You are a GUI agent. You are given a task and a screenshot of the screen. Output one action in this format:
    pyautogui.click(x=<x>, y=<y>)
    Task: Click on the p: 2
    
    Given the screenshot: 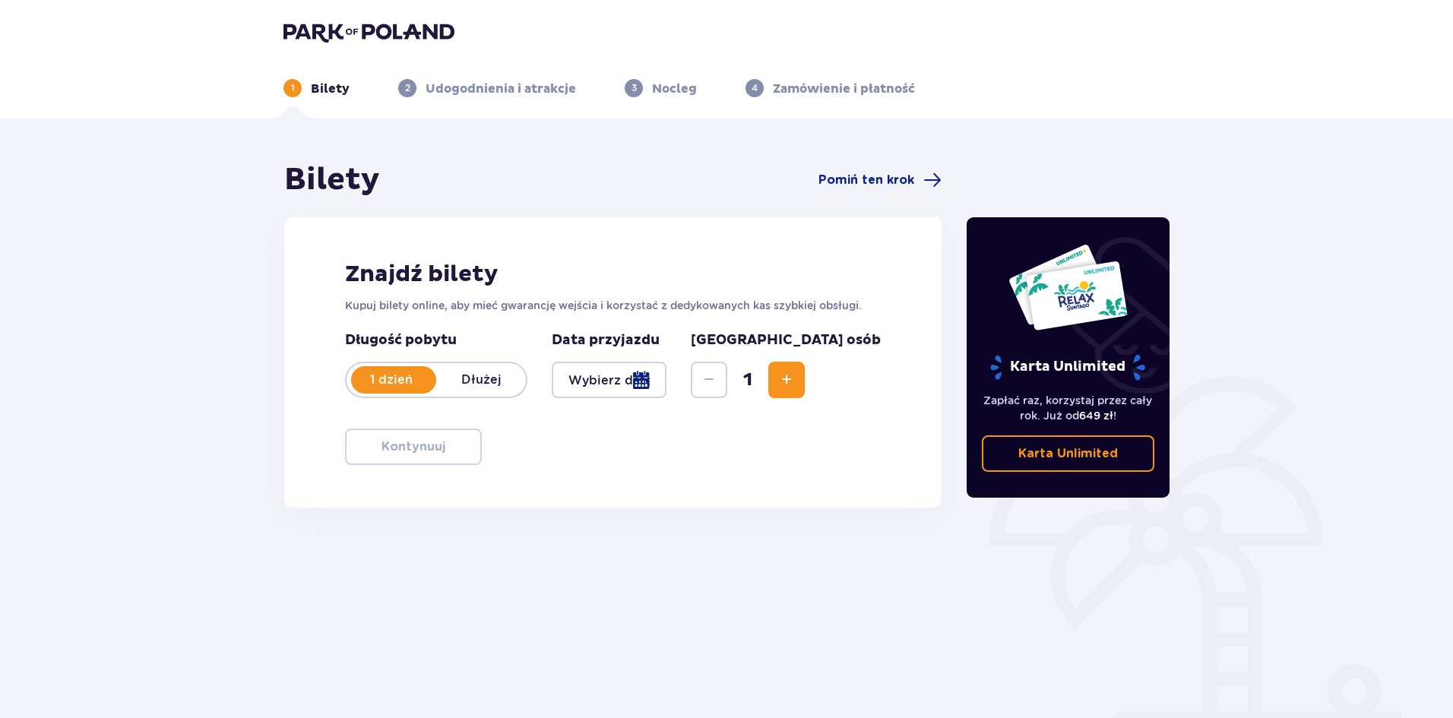 What is the action you would take?
    pyautogui.click(x=407, y=88)
    